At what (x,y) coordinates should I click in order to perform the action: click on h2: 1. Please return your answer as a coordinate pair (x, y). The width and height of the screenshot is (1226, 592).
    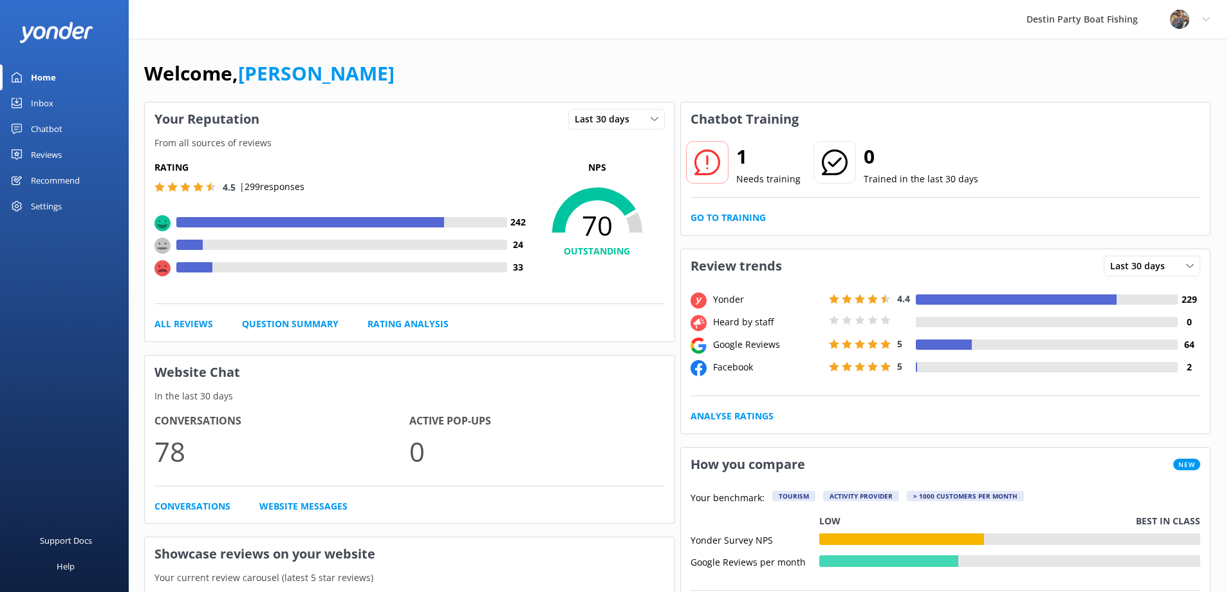
    Looking at the image, I should click on (769, 156).